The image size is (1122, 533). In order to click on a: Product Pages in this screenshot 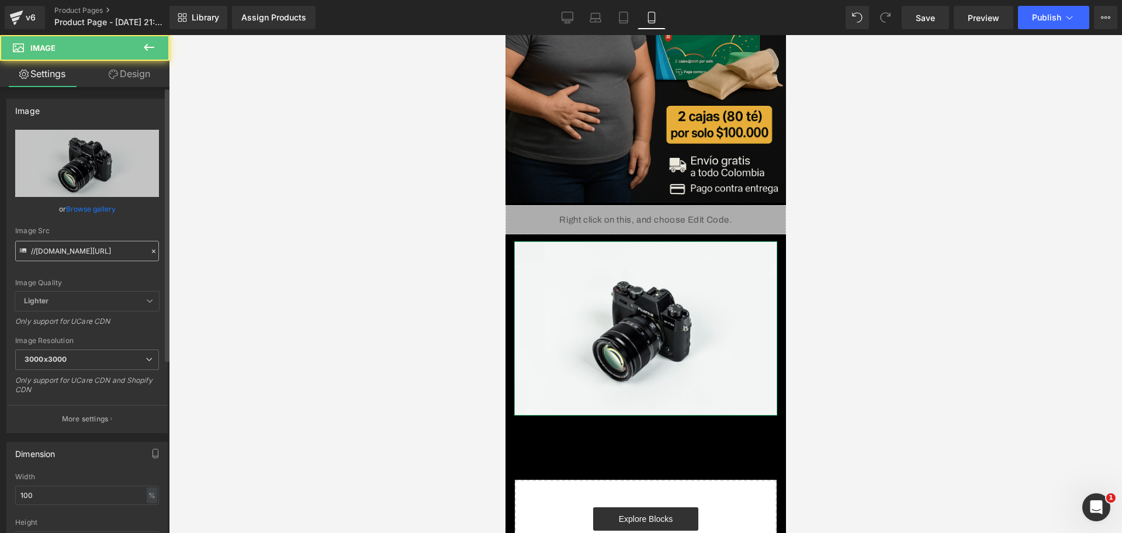, I will do `click(122, 11)`.